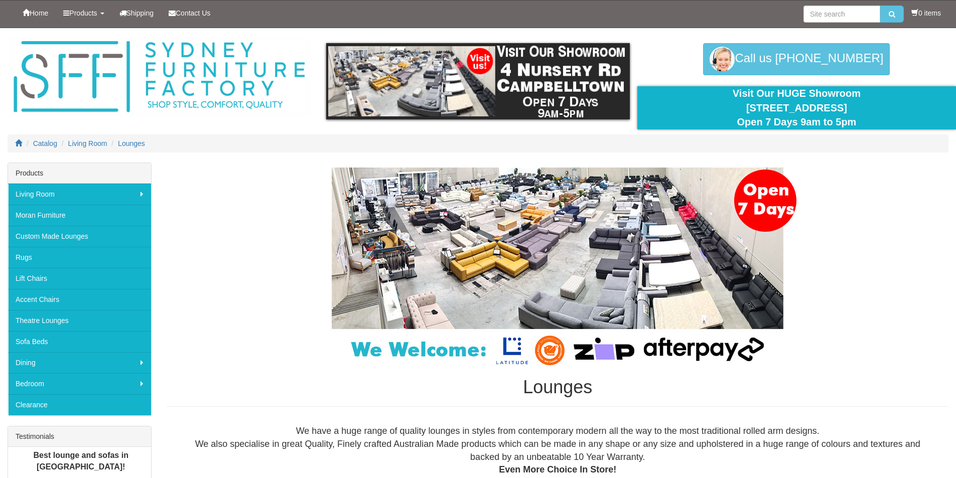 This screenshot has width=956, height=478. I want to click on a: Moran Furniture, so click(79, 215).